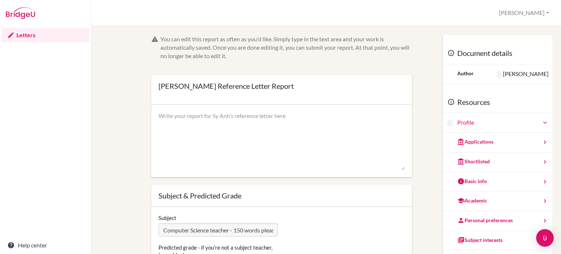 This screenshot has height=254, width=561. What do you see at coordinates (476, 142) in the screenshot?
I see `div: Applications` at bounding box center [476, 142].